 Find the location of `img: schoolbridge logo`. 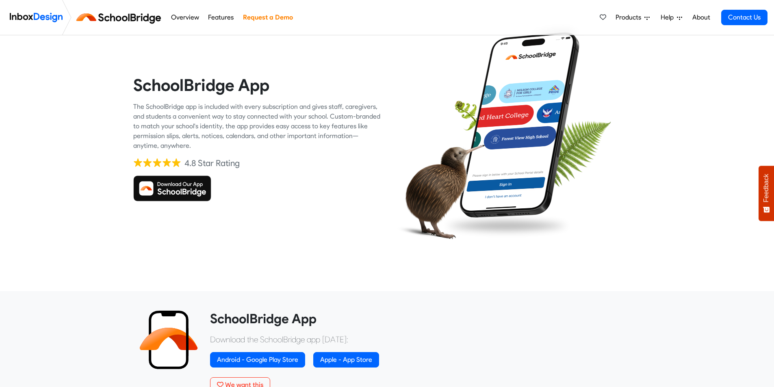

img: schoolbridge logo is located at coordinates (120, 17).